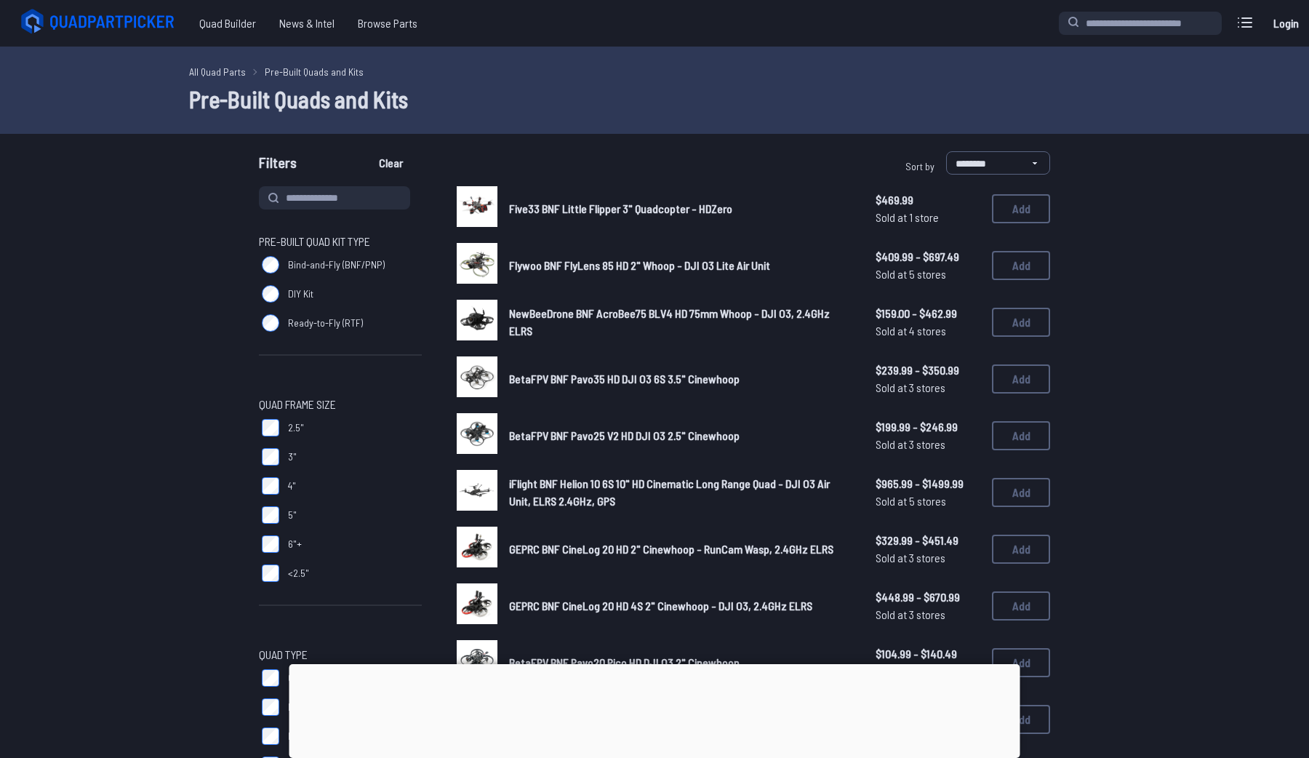  I want to click on input: Bind-and-Fly (BNF/PNP), so click(271, 265).